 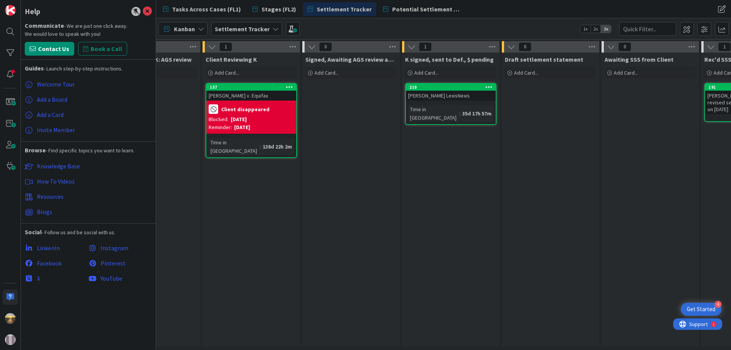 What do you see at coordinates (38, 278) in the screenshot?
I see `span: X` at bounding box center [38, 278].